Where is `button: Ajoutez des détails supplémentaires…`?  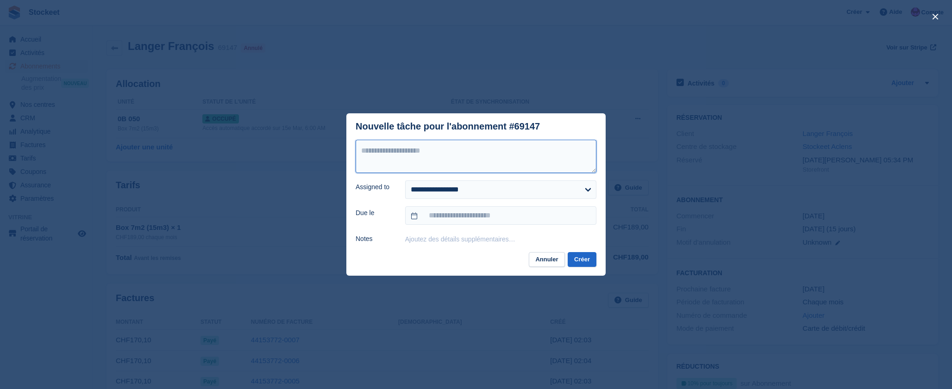
button: Ajoutez des détails supplémentaires… is located at coordinates (460, 239).